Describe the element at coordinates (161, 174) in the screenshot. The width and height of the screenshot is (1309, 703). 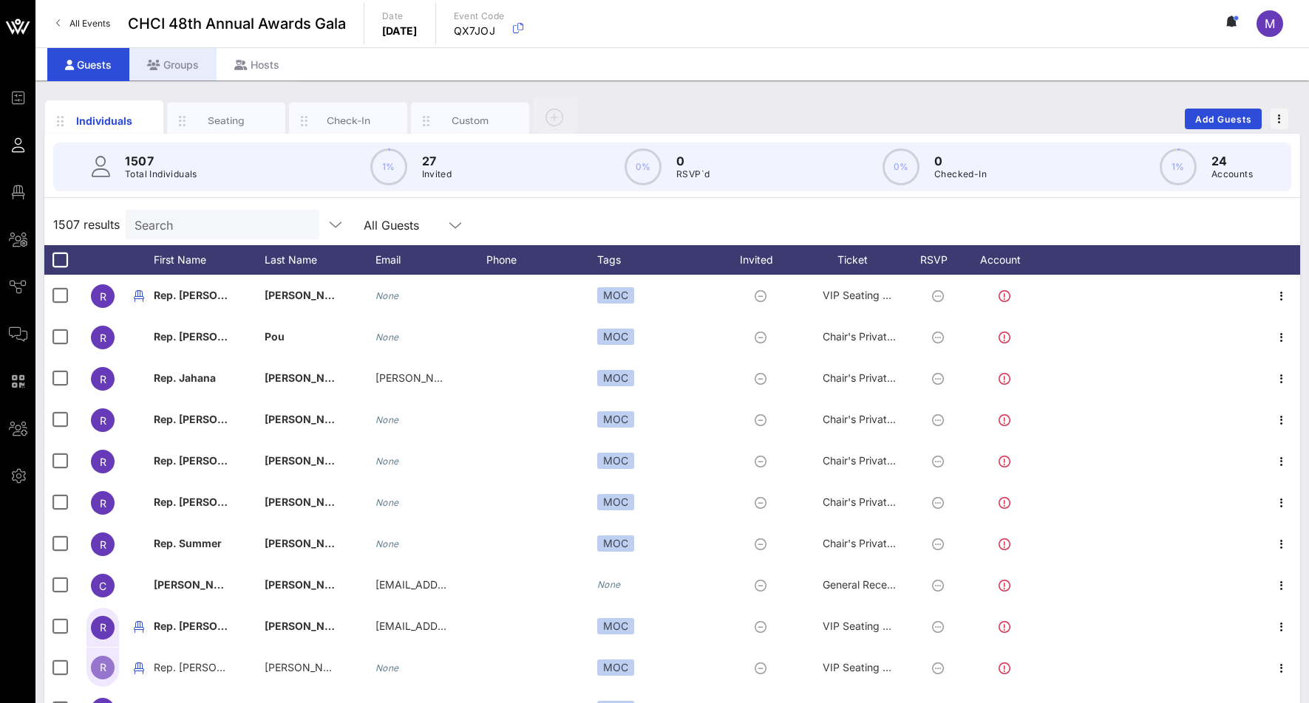
I see `p: Total Individuals` at that location.